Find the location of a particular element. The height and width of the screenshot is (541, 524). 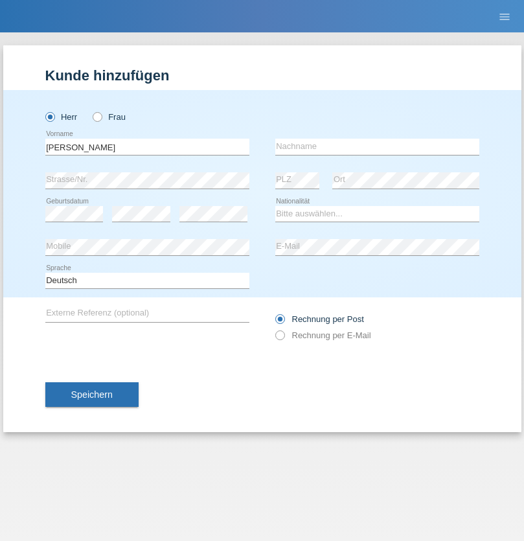

button: Speichern is located at coordinates (92, 394).